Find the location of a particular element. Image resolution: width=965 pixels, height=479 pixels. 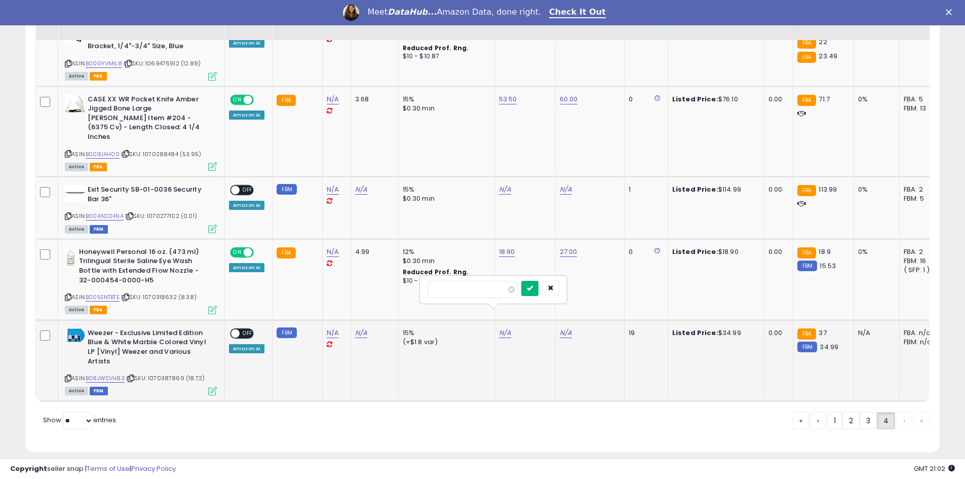

b: Weezer - Exclusive Limited Edition Blue & White Marble Colored Vinyl LP [Vinyl] Weezer and Variou... is located at coordinates (149, 348).